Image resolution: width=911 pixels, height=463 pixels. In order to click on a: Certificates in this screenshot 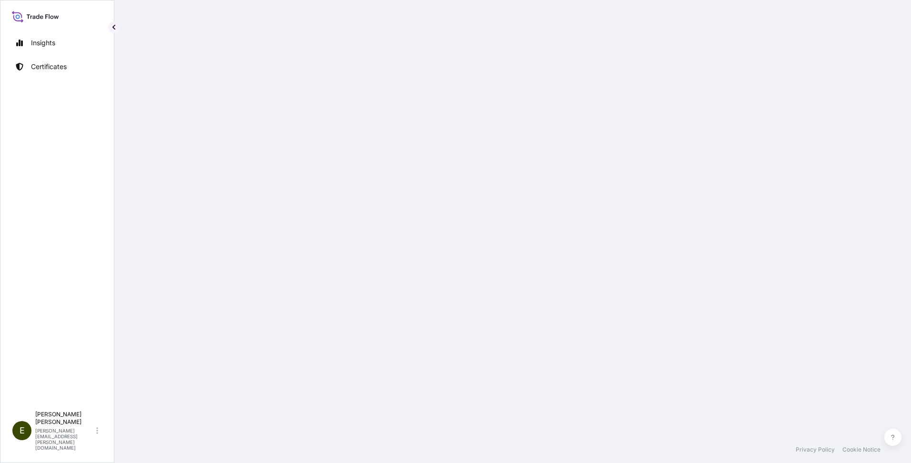, I will do `click(57, 67)`.